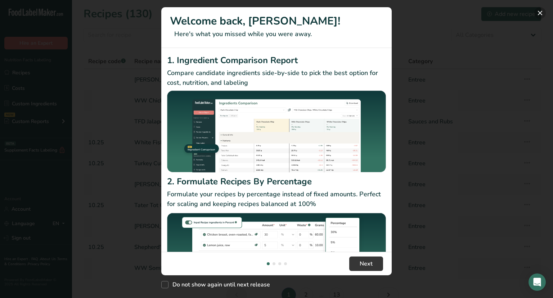 This screenshot has height=298, width=553. Describe the element at coordinates (277, 181) in the screenshot. I see `h2: 2. Formulate Recipes By Percentage` at that location.